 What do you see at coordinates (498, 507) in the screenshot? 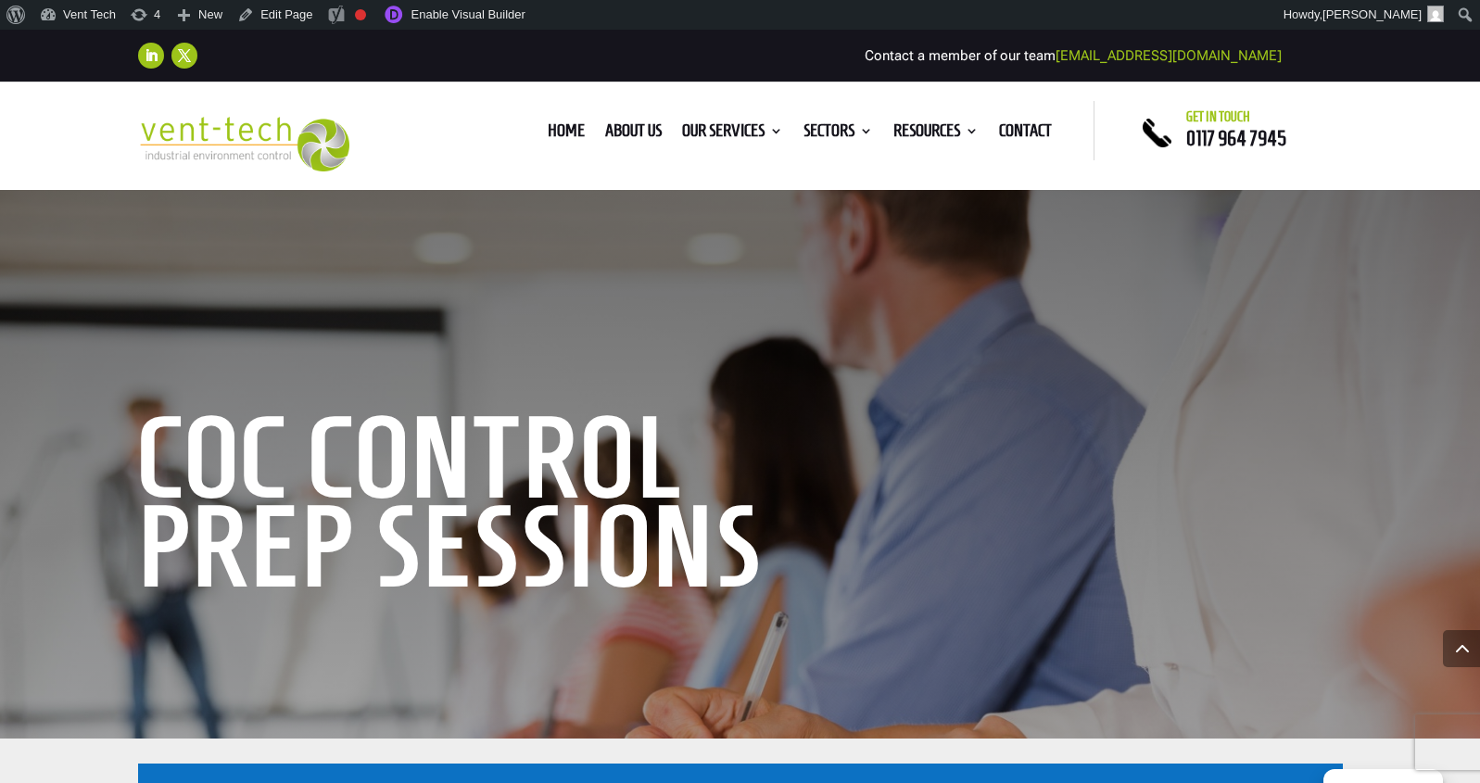
I see `h1: CoC control prep sessions` at bounding box center [498, 507].